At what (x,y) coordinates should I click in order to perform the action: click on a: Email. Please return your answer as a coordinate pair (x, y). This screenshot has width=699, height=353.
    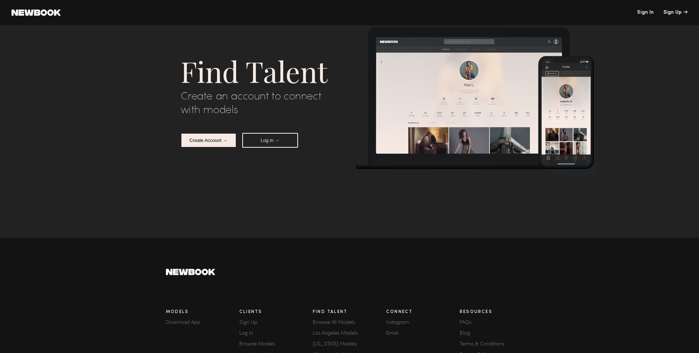
    Looking at the image, I should click on (423, 333).